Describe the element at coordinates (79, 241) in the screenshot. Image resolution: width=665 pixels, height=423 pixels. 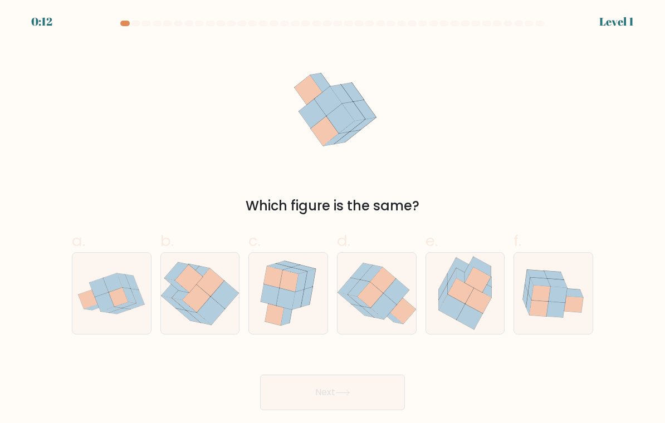
I see `span: a.` at that location.